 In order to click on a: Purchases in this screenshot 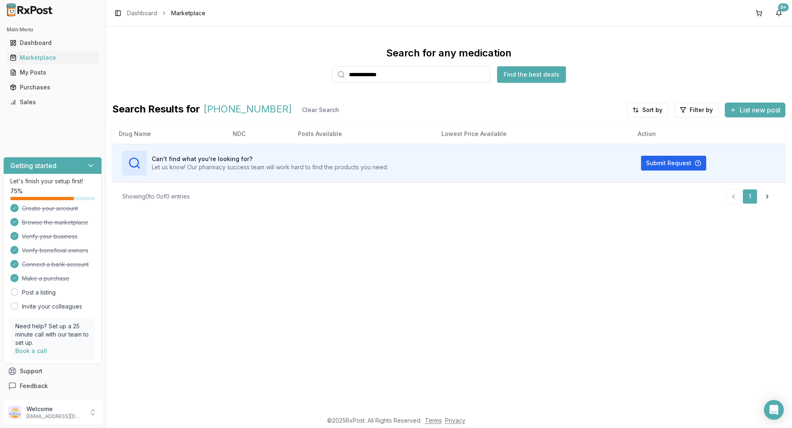, I will do `click(52, 87)`.